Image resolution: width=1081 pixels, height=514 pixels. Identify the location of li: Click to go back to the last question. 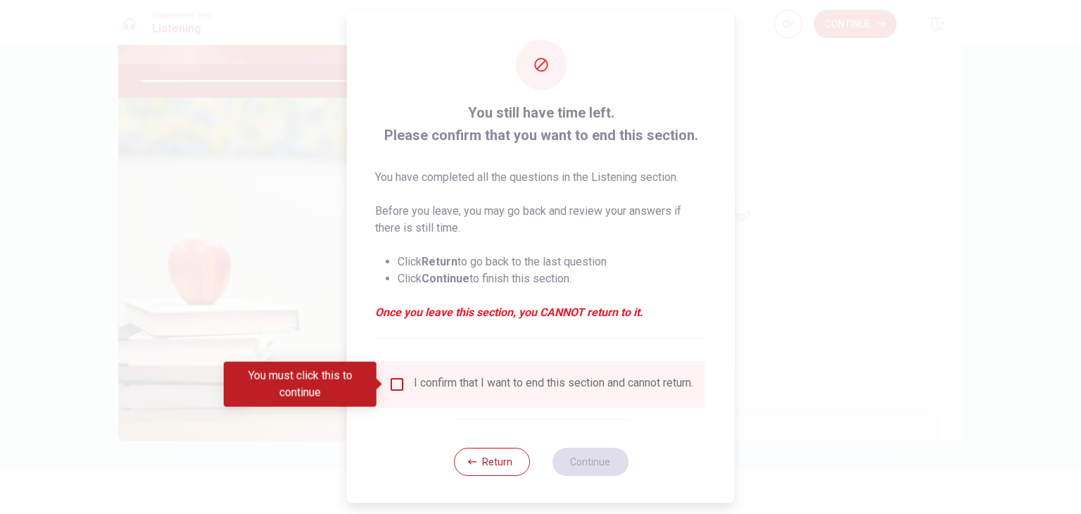
(552, 262).